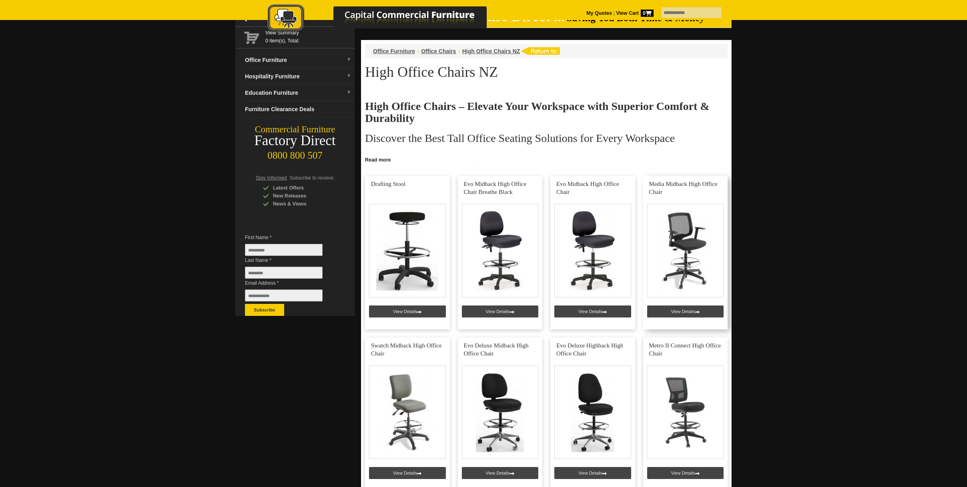 Image resolution: width=967 pixels, height=487 pixels. Describe the element at coordinates (635, 13) in the screenshot. I see `strong: View Cart` at that location.